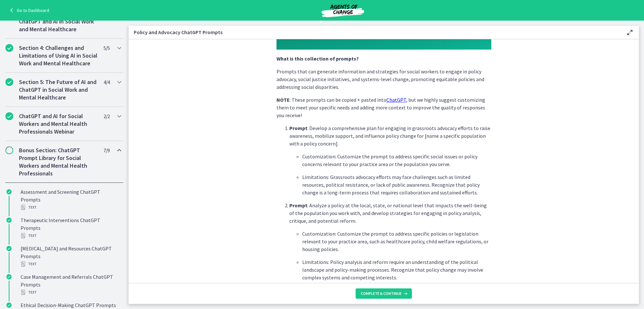 This screenshot has height=309, width=644. What do you see at coordinates (383, 293) in the screenshot?
I see `button: Complete & continue` at bounding box center [383, 293].